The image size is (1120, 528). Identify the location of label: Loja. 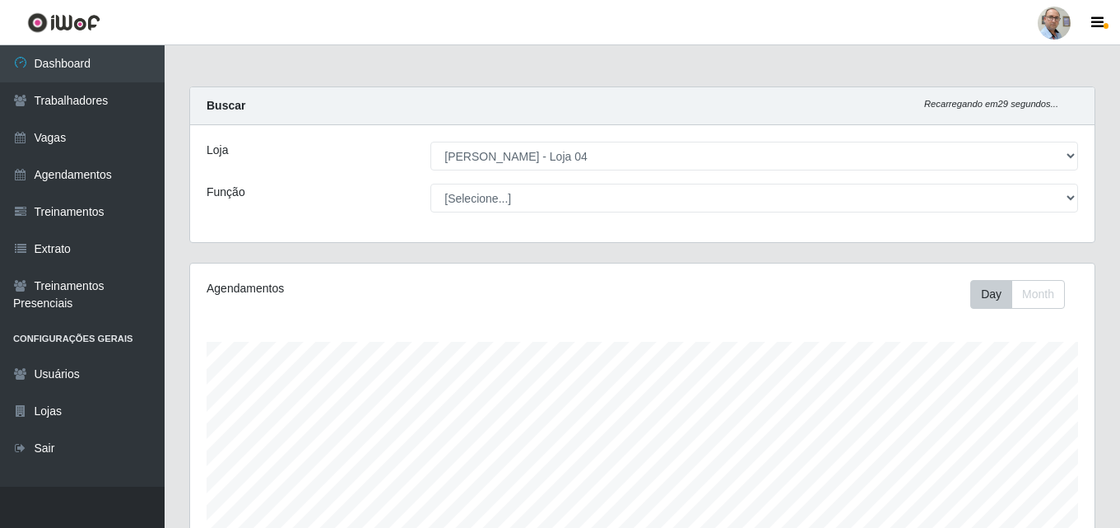
(217, 150).